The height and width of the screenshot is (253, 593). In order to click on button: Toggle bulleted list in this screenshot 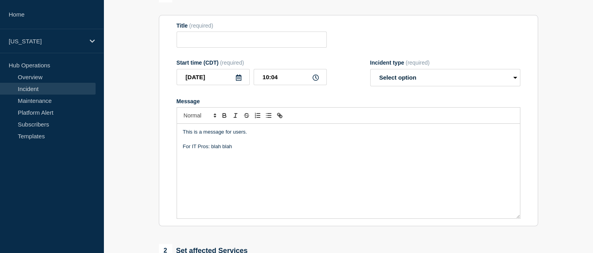, I will do `click(268, 116)`.